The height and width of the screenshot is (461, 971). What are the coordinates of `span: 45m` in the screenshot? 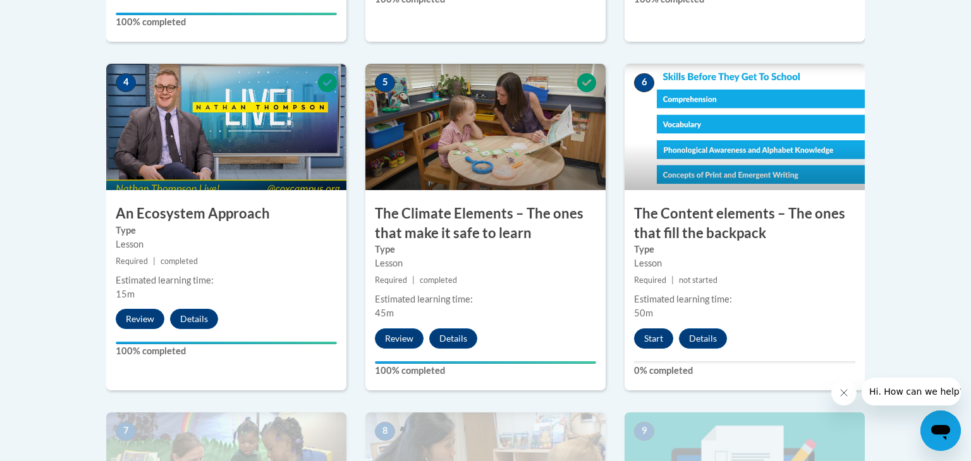 It's located at (384, 313).